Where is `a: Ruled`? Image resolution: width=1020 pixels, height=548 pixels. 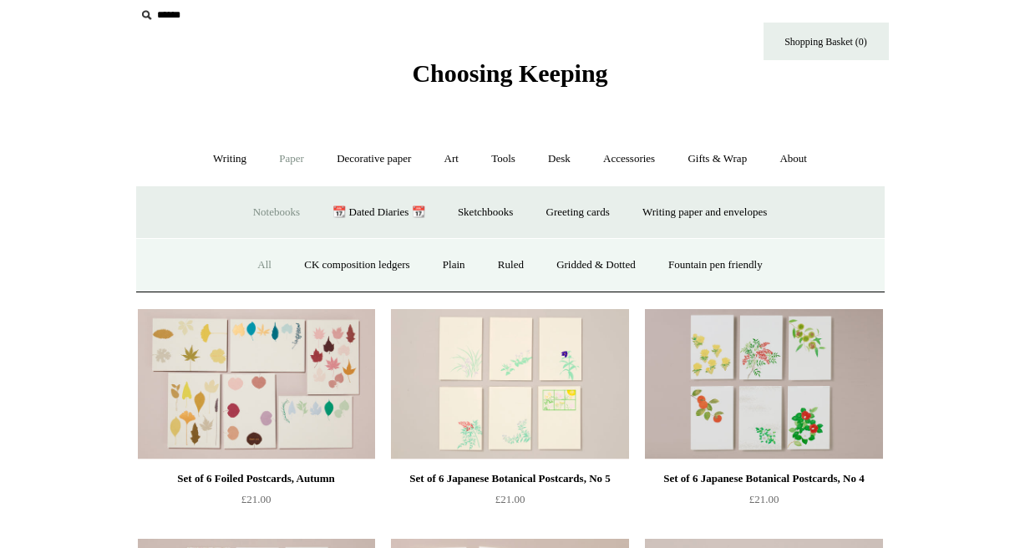
a: Ruled is located at coordinates (510, 265).